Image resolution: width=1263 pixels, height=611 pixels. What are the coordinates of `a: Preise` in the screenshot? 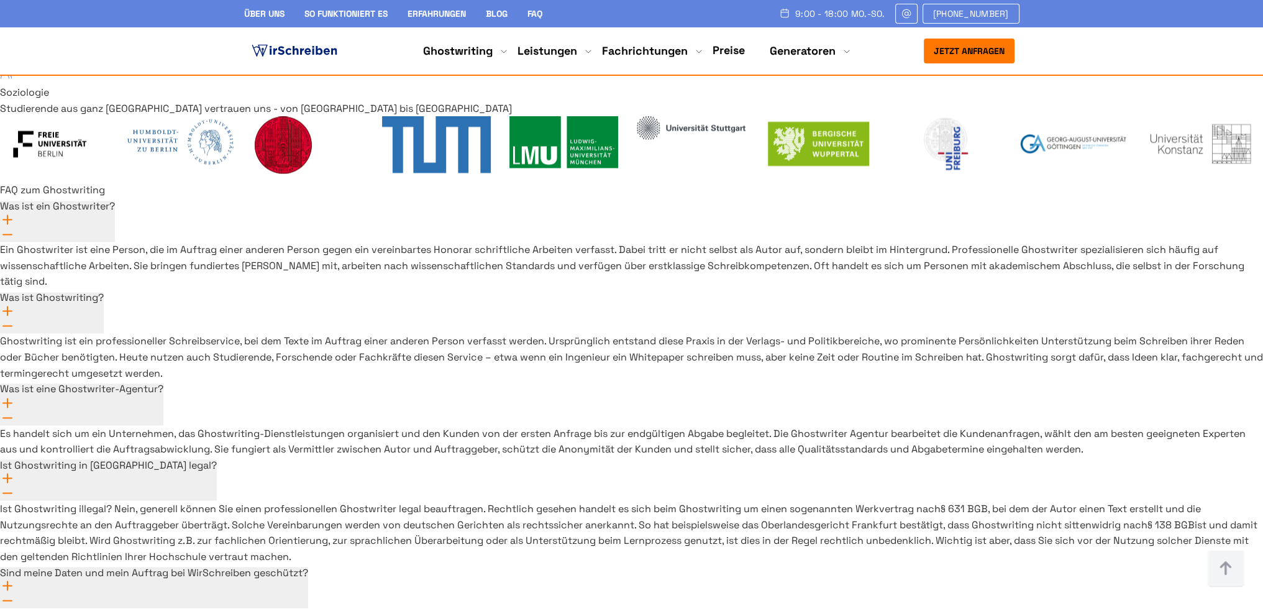 It's located at (729, 50).